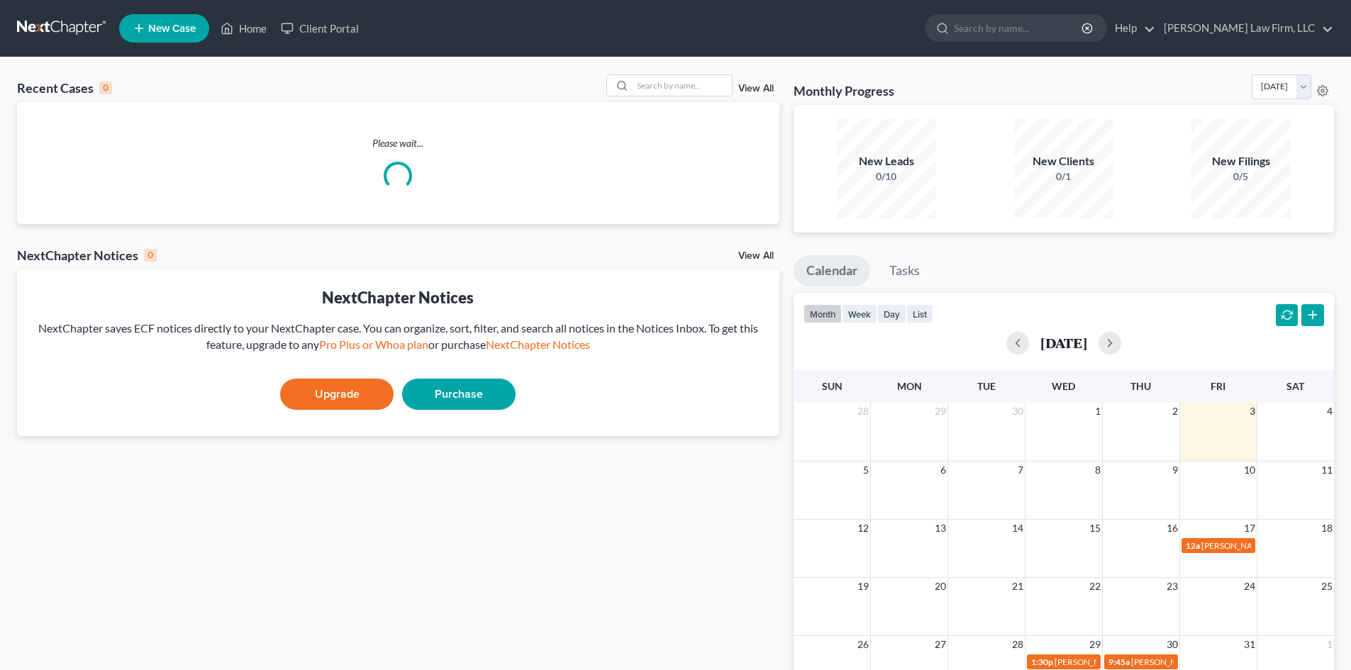 The image size is (1351, 670). What do you see at coordinates (243, 28) in the screenshot?
I see `a: Home` at bounding box center [243, 28].